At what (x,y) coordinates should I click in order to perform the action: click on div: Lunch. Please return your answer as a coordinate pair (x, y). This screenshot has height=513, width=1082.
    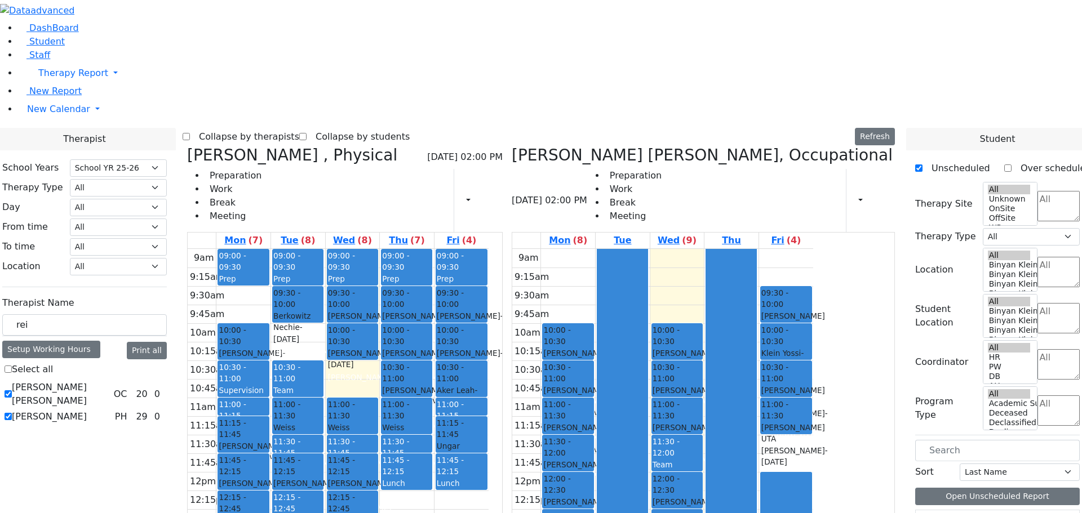
    Looking at the image, I should click on (406, 484).